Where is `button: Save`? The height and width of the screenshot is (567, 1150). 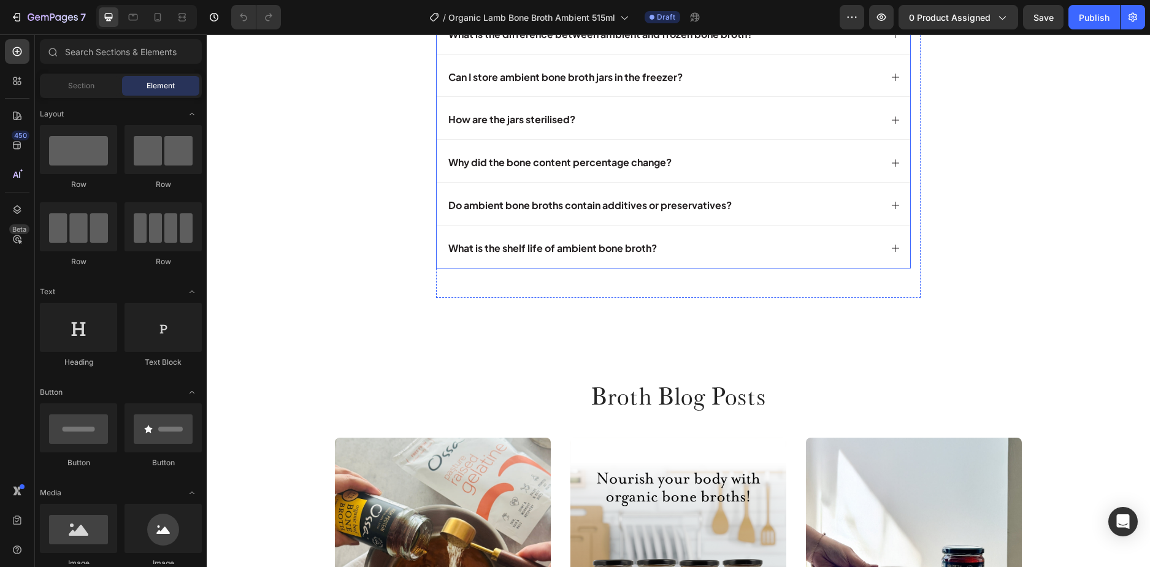 button: Save is located at coordinates (1043, 17).